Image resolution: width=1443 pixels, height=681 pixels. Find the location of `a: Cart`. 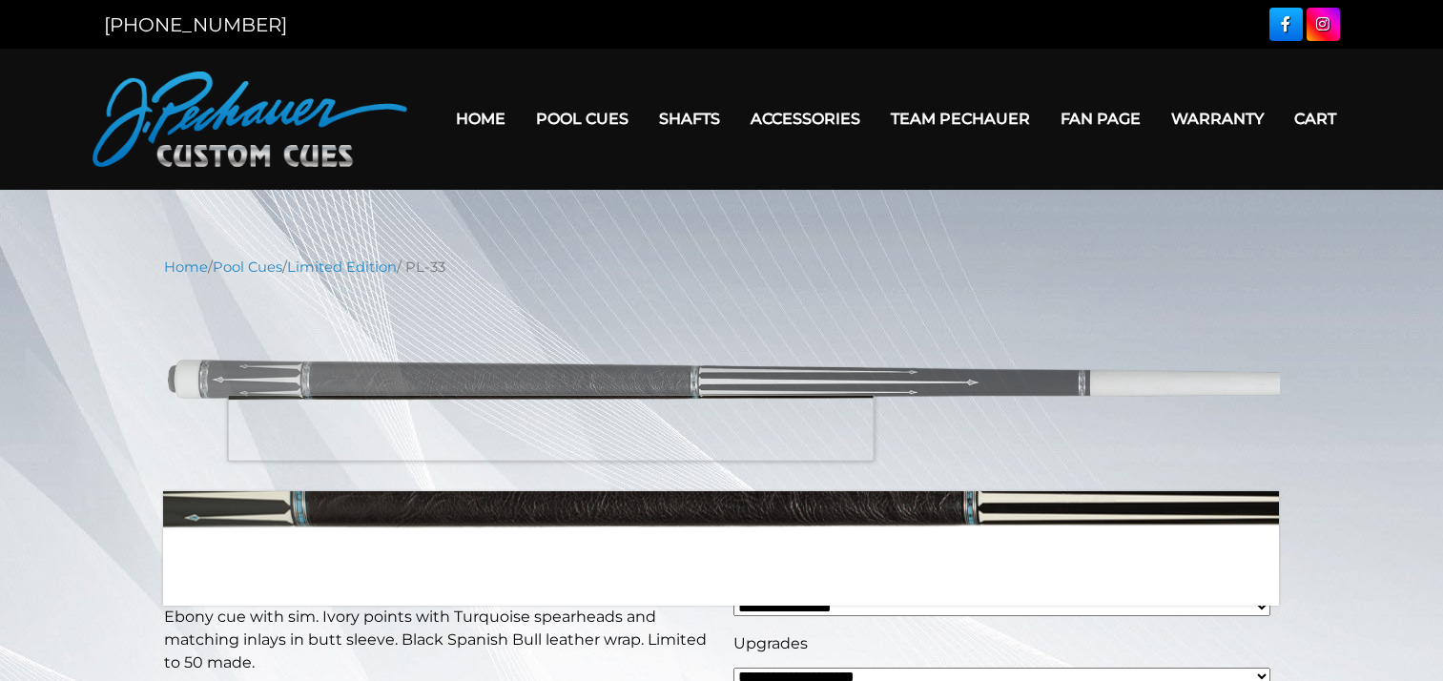

a: Cart is located at coordinates (1315, 118).